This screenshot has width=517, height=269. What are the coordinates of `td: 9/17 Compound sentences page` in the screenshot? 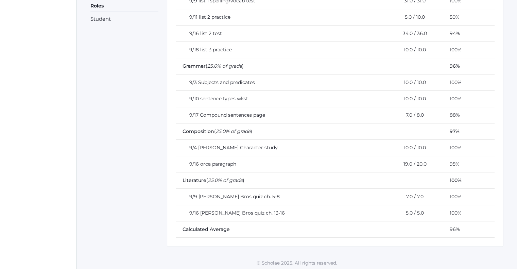 It's located at (279, 115).